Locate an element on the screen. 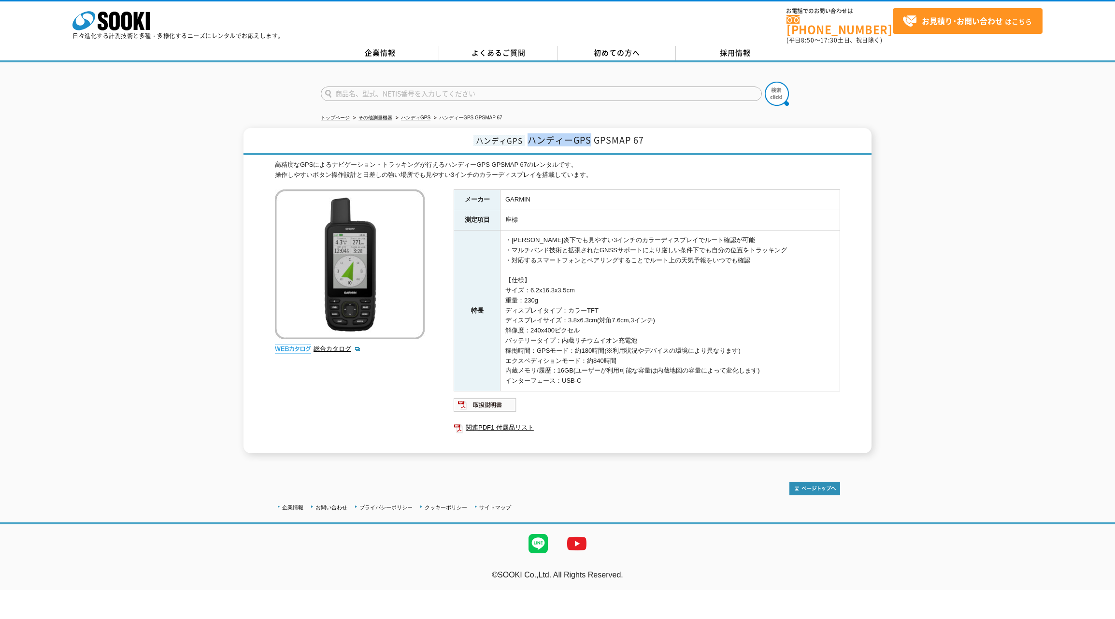 The image size is (1115, 619). img: トップページへ is located at coordinates (815, 489).